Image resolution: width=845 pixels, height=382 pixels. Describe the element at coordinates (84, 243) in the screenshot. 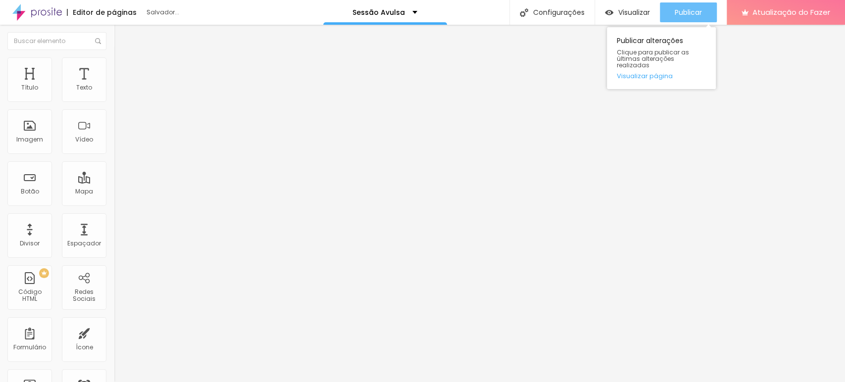

I see `font: Espaçador` at that location.